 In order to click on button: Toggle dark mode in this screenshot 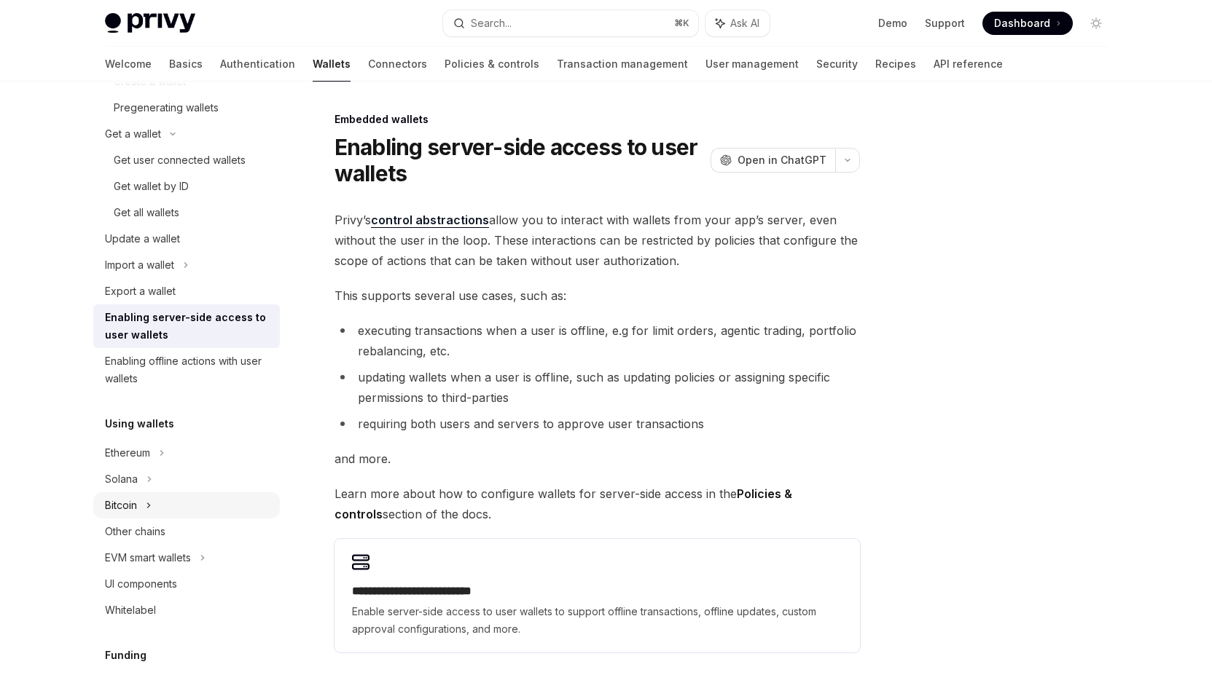, I will do `click(1096, 23)`.